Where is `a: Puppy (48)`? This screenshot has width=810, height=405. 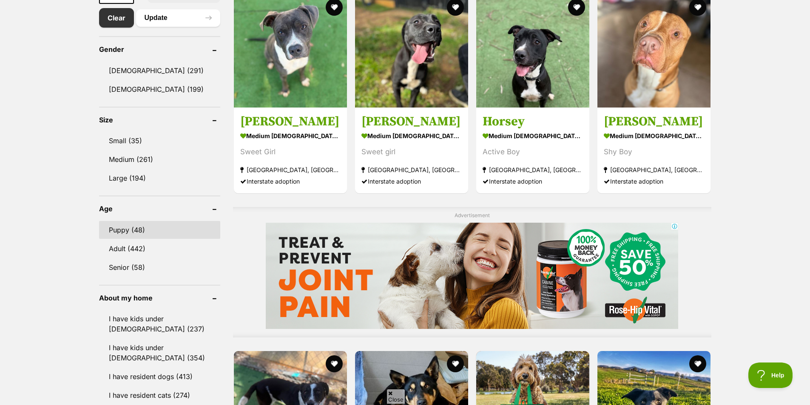 a: Puppy (48) is located at coordinates (159, 230).